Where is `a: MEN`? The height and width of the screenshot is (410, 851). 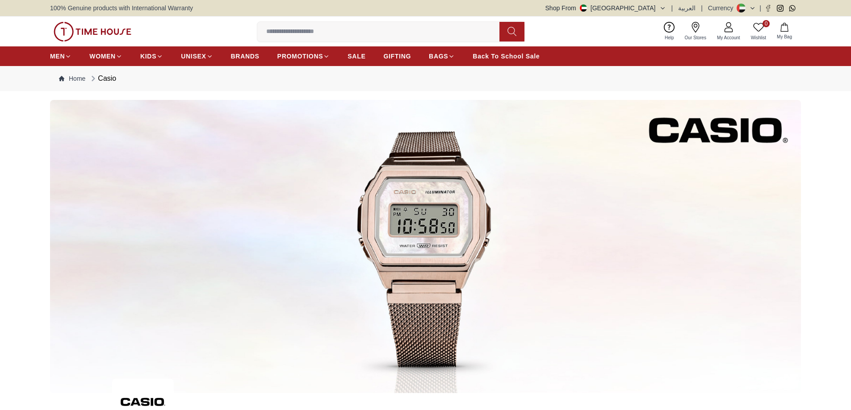
a: MEN is located at coordinates (61, 56).